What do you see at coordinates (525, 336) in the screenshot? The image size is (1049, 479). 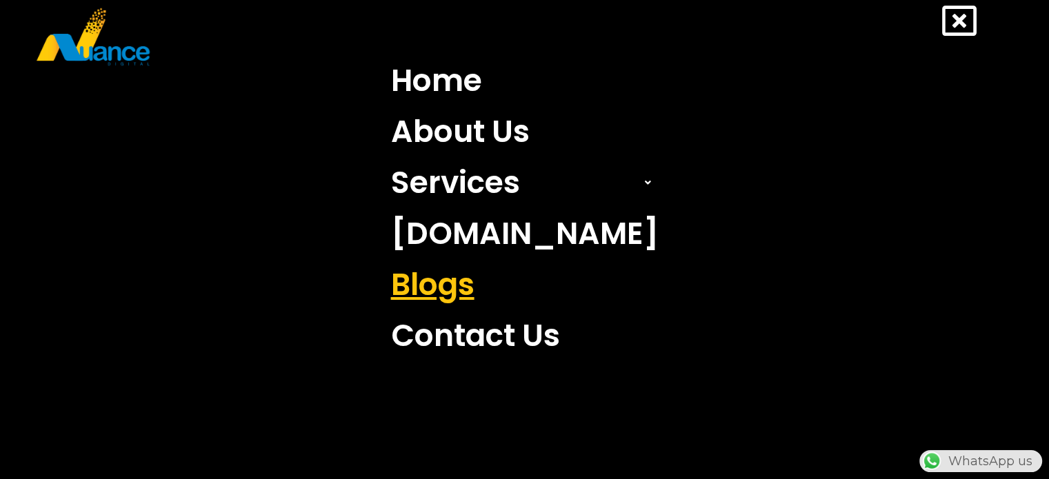 I see `a: Contact Us` at bounding box center [525, 336].